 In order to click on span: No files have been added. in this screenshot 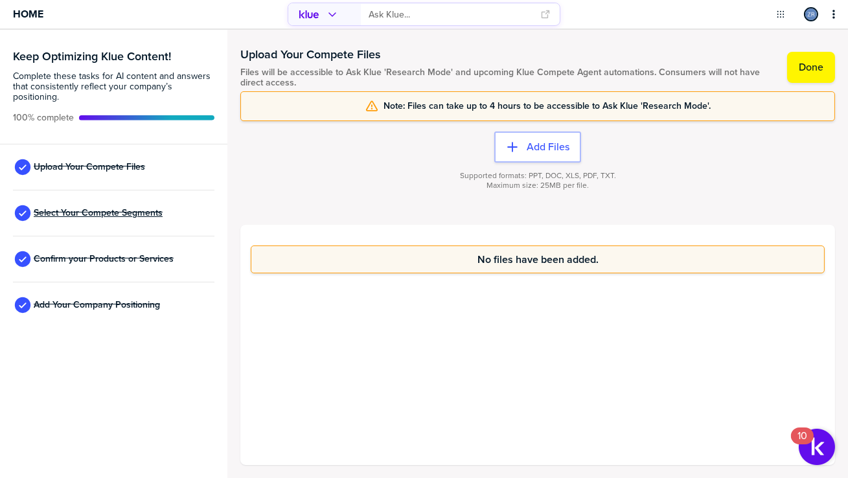, I will do `click(538, 259)`.